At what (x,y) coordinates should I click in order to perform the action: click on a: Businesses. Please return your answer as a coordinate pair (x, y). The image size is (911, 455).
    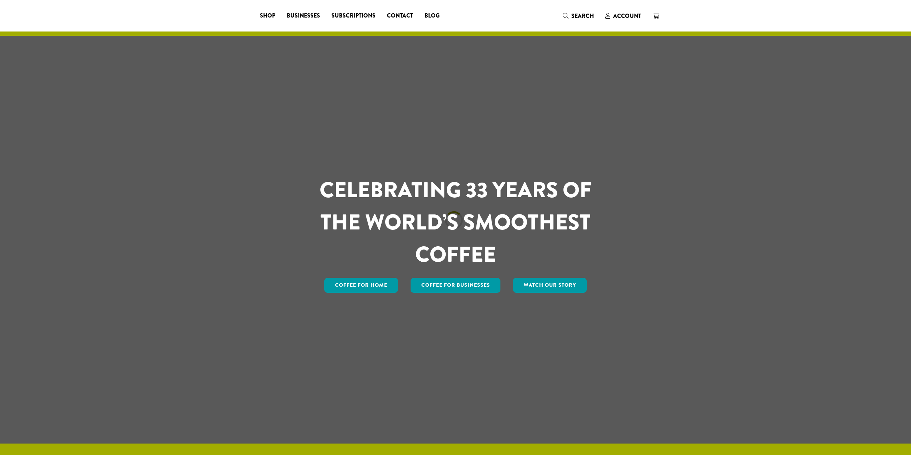
    Looking at the image, I should click on (303, 16).